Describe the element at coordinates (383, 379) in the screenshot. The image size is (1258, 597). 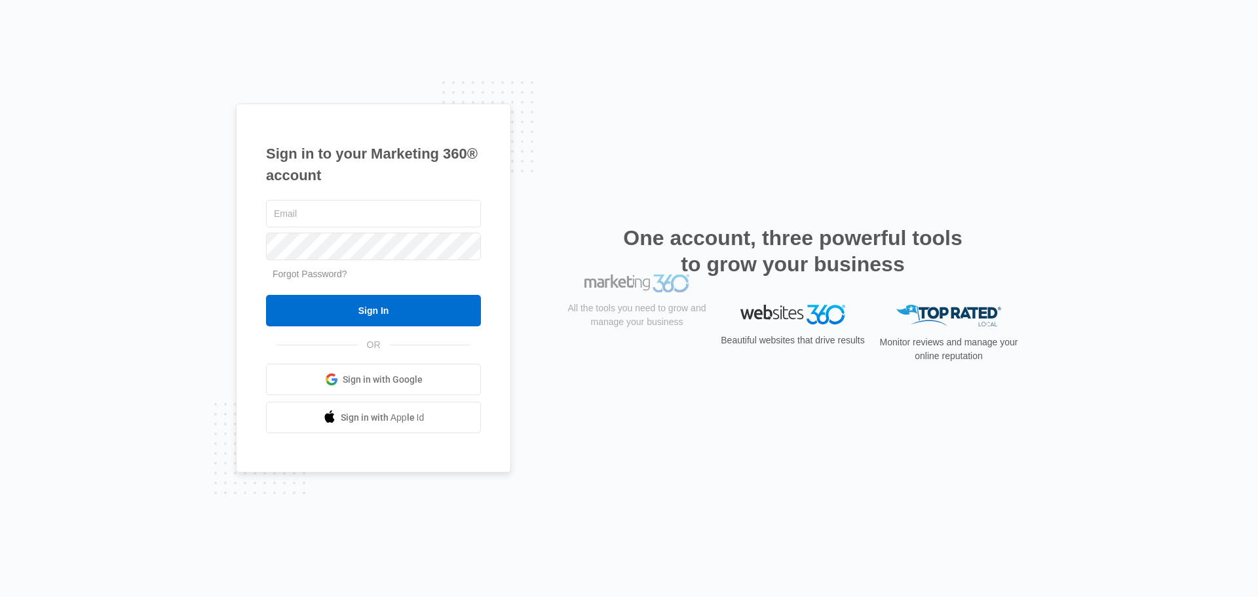
I see `span: Sign in with Google` at that location.